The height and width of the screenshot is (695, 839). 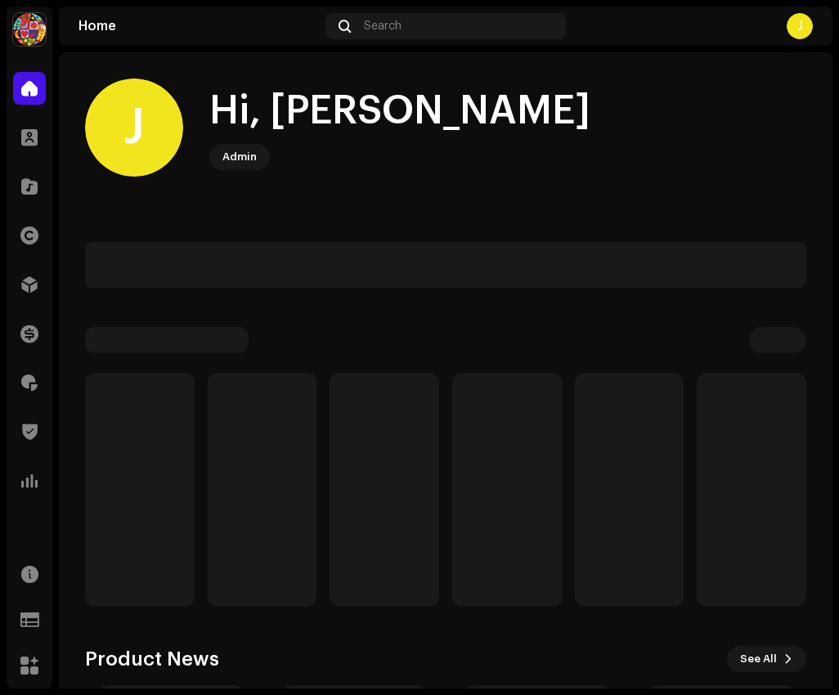 I want to click on button: See All, so click(x=766, y=659).